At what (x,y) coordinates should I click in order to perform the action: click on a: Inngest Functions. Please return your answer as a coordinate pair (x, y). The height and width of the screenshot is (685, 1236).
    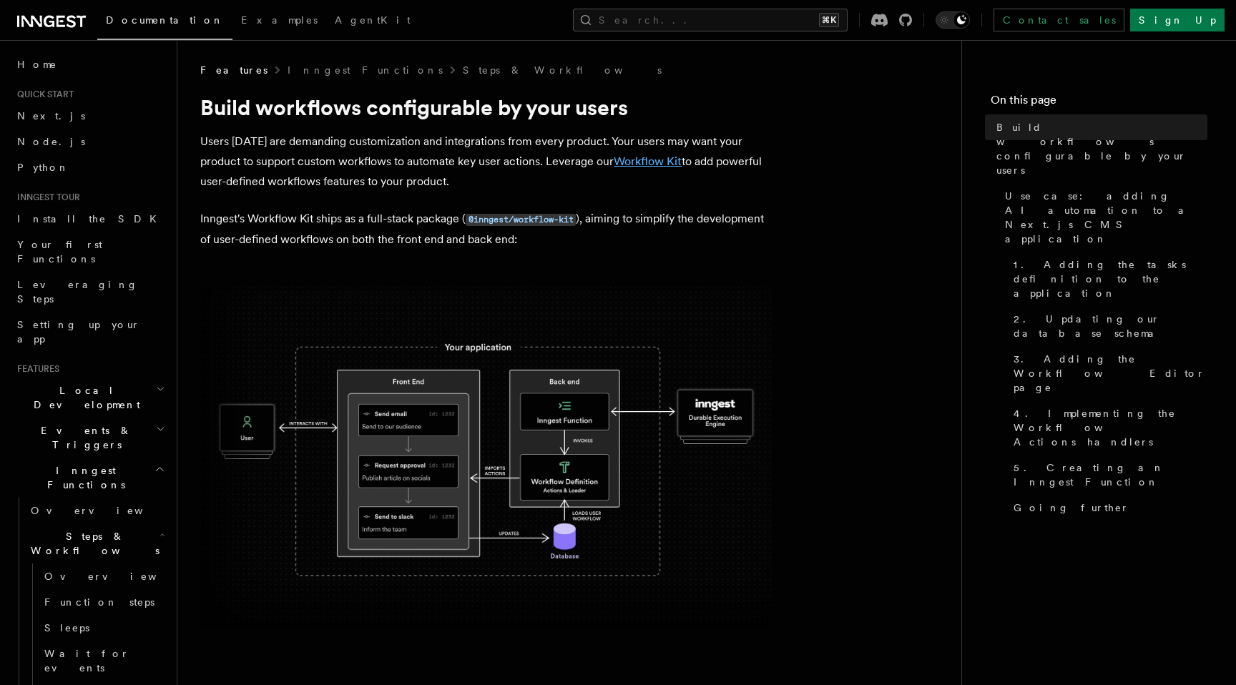
    Looking at the image, I should click on (365, 70).